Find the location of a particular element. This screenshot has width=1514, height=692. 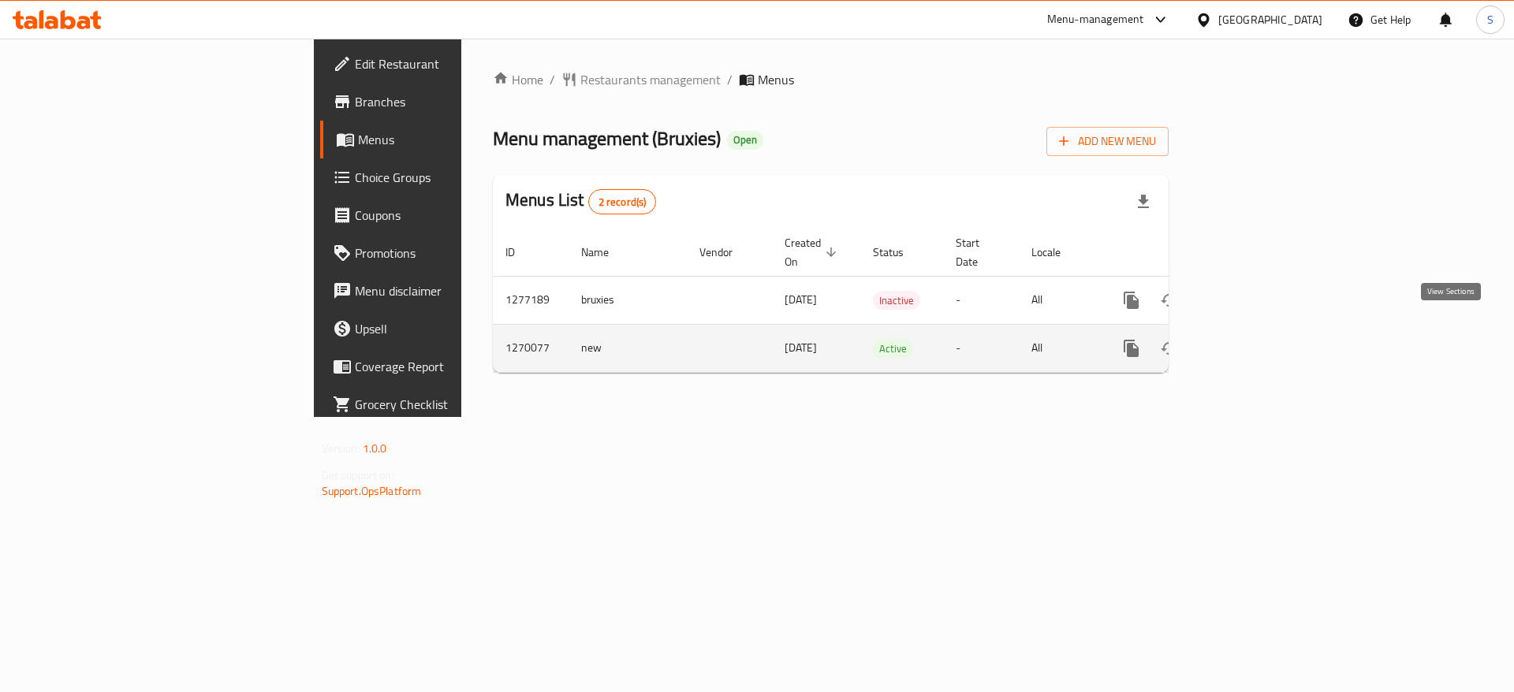

span: Get support on: is located at coordinates (358, 475).